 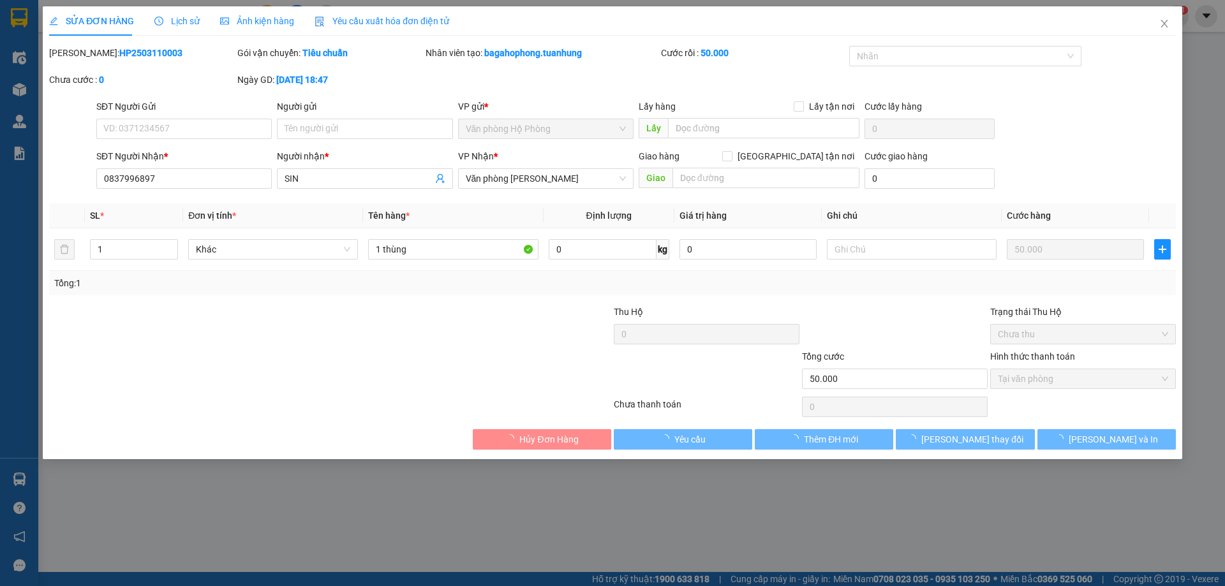 What do you see at coordinates (1083, 379) in the screenshot?
I see `span: Tại văn phòng` at bounding box center [1083, 379].